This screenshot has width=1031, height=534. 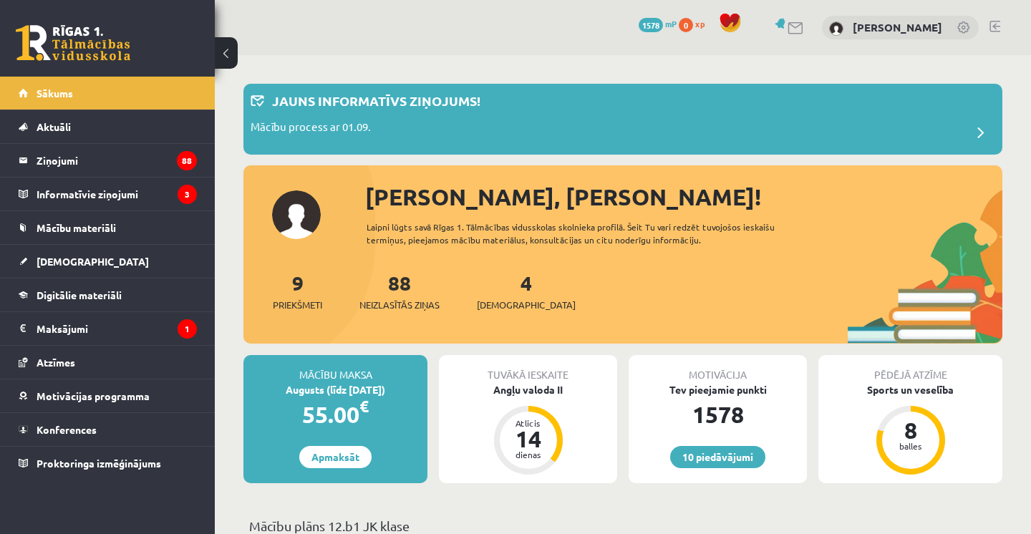 I want to click on span: Digitālie materiāli, so click(x=79, y=295).